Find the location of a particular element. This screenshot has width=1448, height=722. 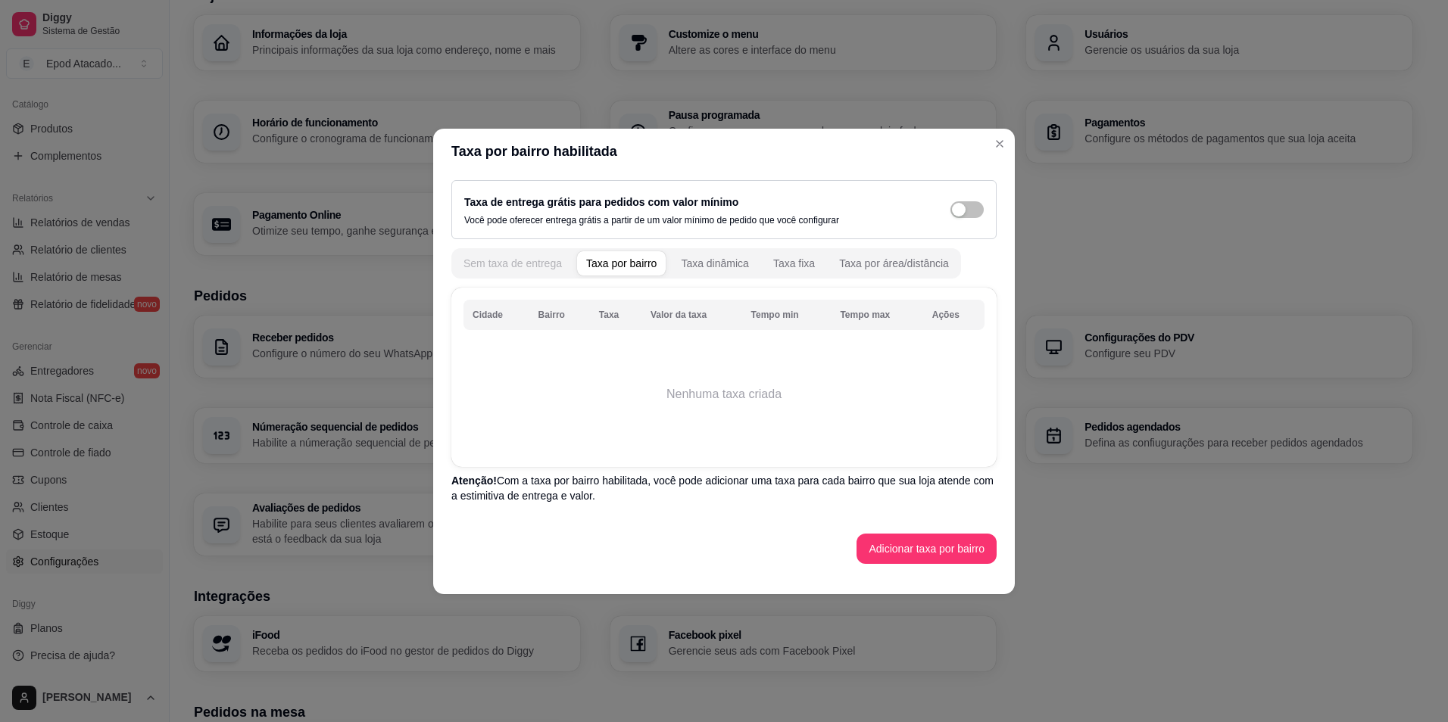

td: Nenhuma taxa criada is located at coordinates (724, 395).